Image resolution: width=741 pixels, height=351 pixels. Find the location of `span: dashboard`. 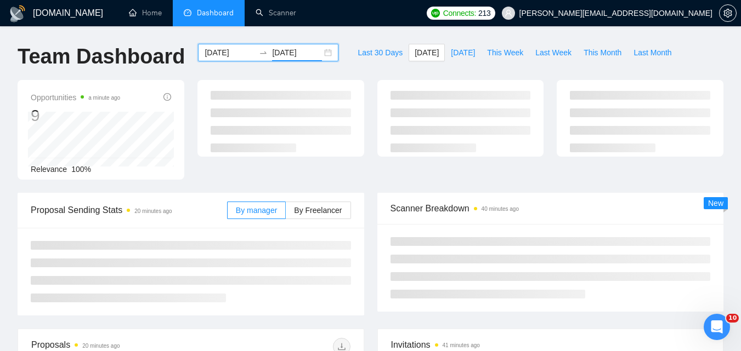

span: dashboard is located at coordinates (188, 13).